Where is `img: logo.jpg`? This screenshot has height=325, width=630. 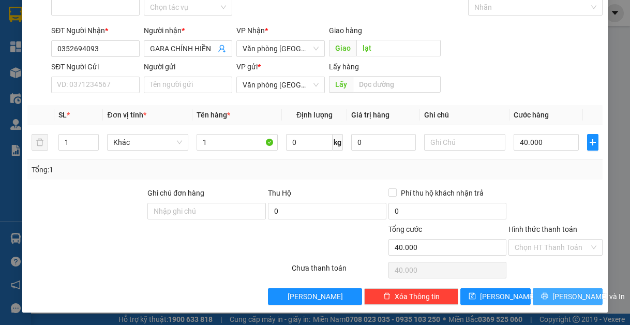
img: logo.jpg is located at coordinates (15, 53).